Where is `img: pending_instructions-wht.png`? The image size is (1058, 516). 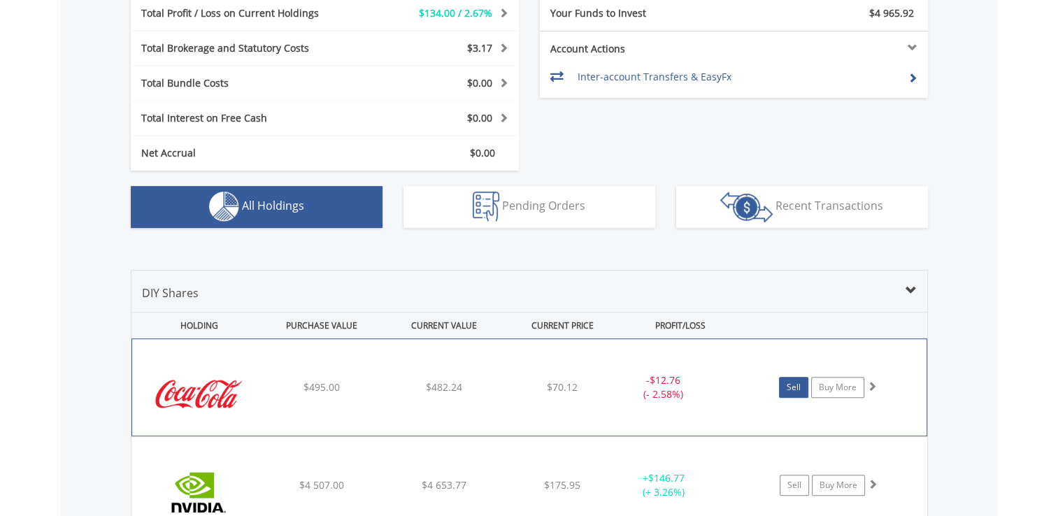
img: pending_instructions-wht.png is located at coordinates (486, 206).